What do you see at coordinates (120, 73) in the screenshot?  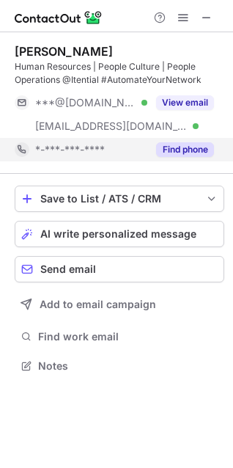 I see `div: Human Resources | People Culture | People Operations @Itential #AutomateYourNetwork` at bounding box center [120, 73].